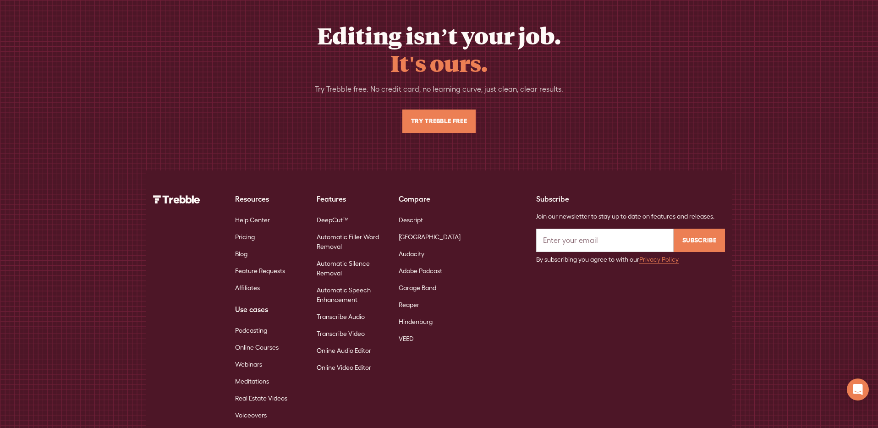  Describe the element at coordinates (260, 271) in the screenshot. I see `a: Feature Requests` at that location.